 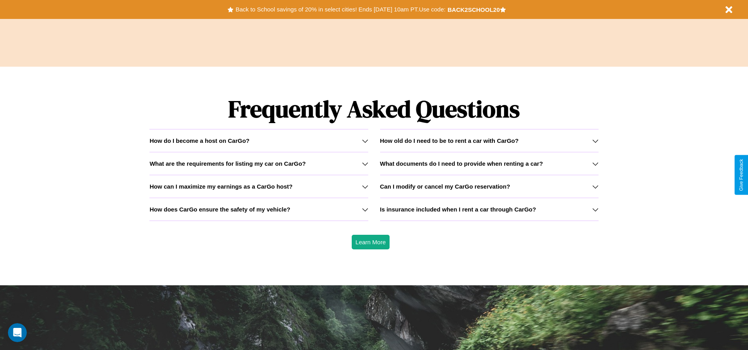 I want to click on b: BACK2SCHOOL20, so click(x=474, y=9).